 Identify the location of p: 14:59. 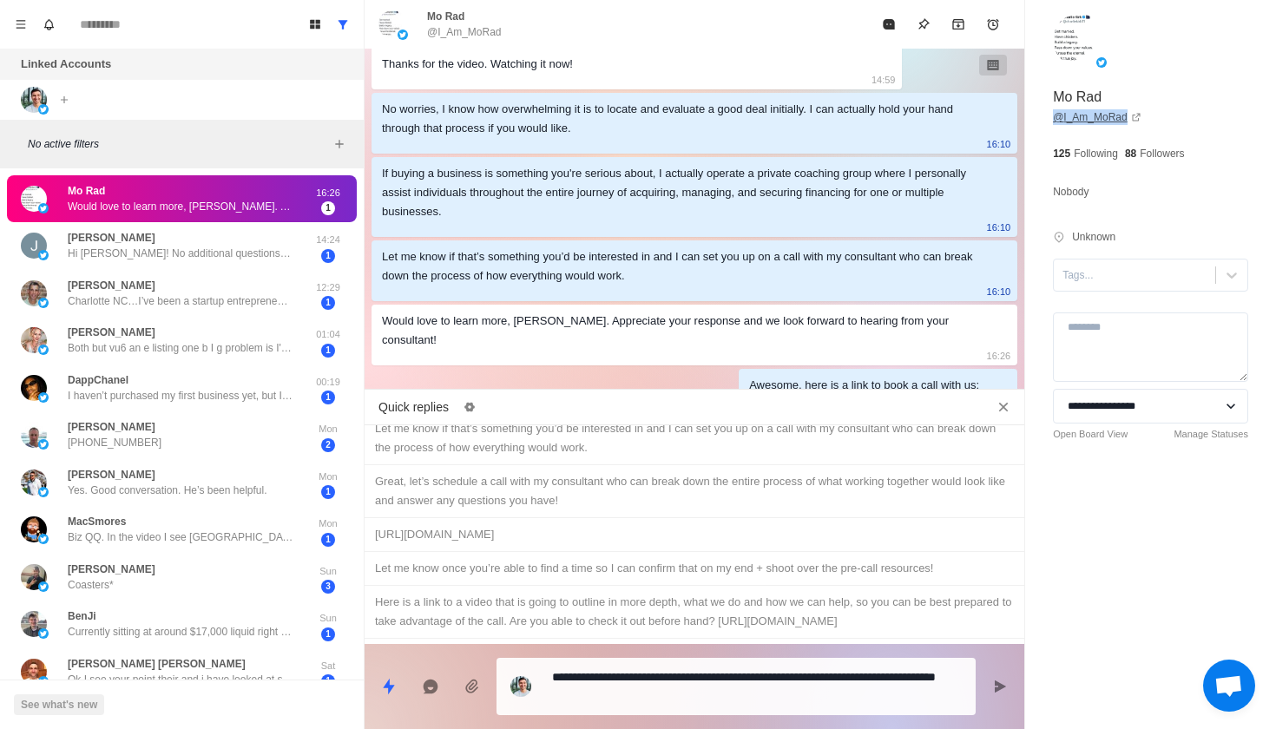
(884, 80).